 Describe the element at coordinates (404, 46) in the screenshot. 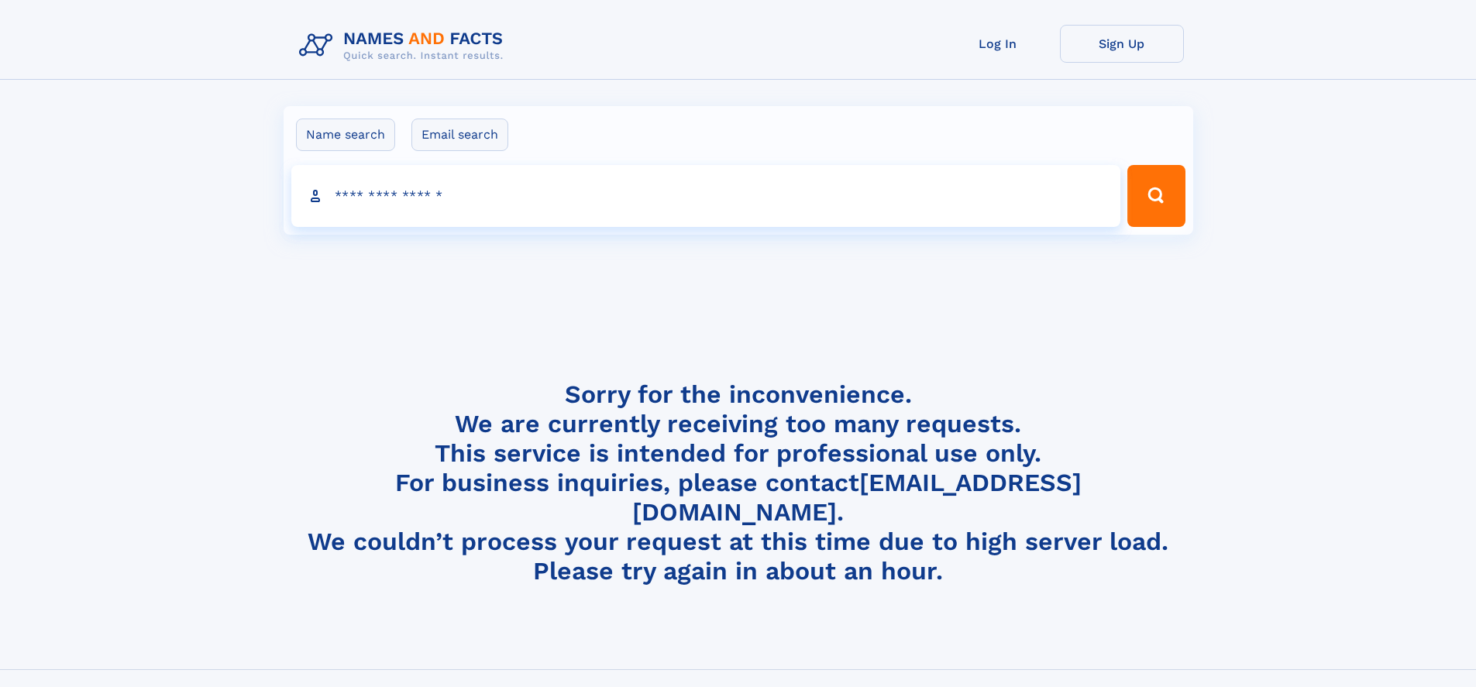

I see `img: Logo Names and Facts` at that location.